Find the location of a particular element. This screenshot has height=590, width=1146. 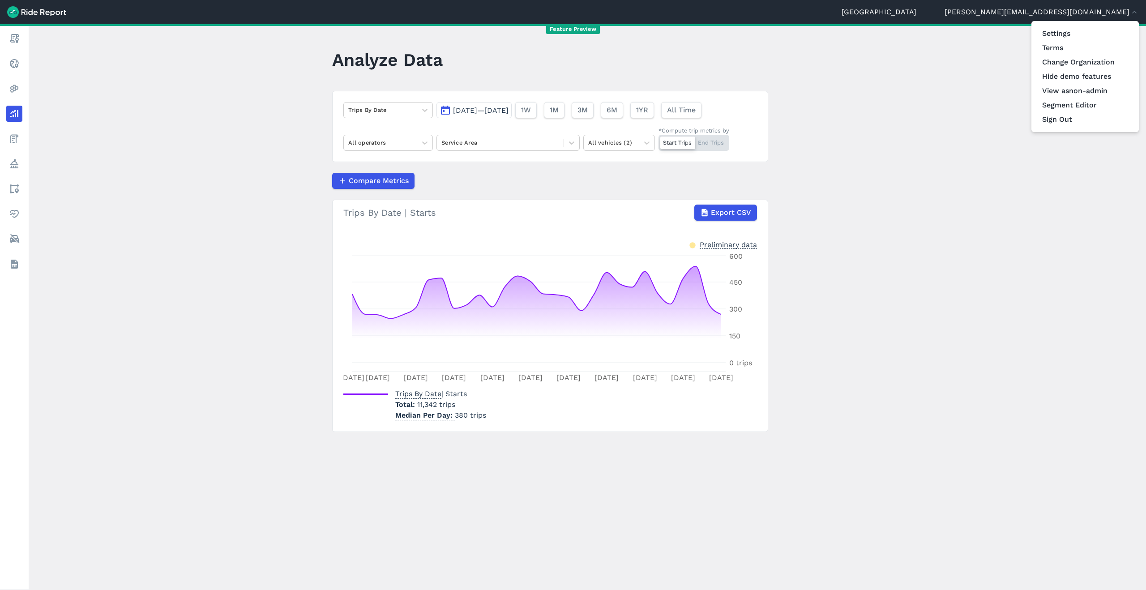

a: Segment Editor is located at coordinates (1085, 105).